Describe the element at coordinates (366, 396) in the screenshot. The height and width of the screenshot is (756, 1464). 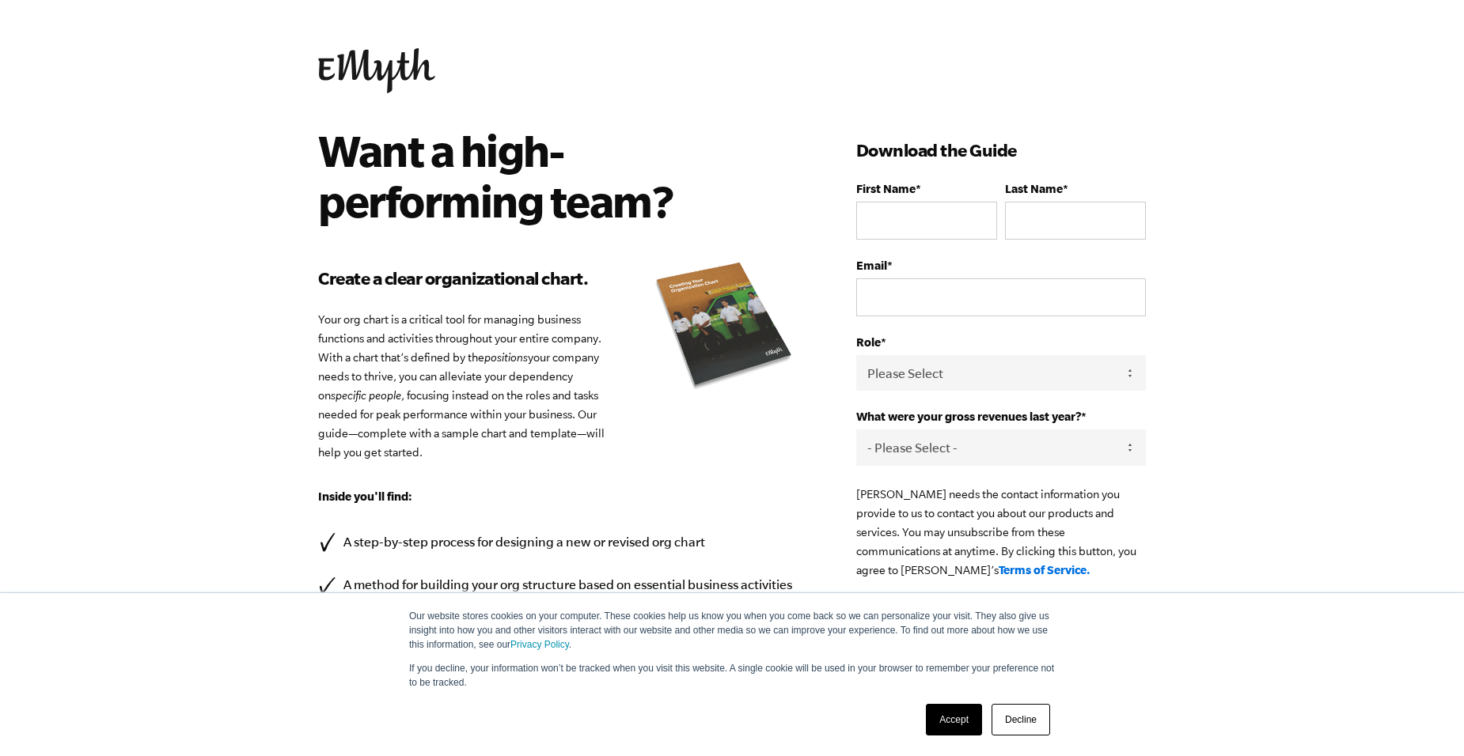
I see `em: specific people` at that location.